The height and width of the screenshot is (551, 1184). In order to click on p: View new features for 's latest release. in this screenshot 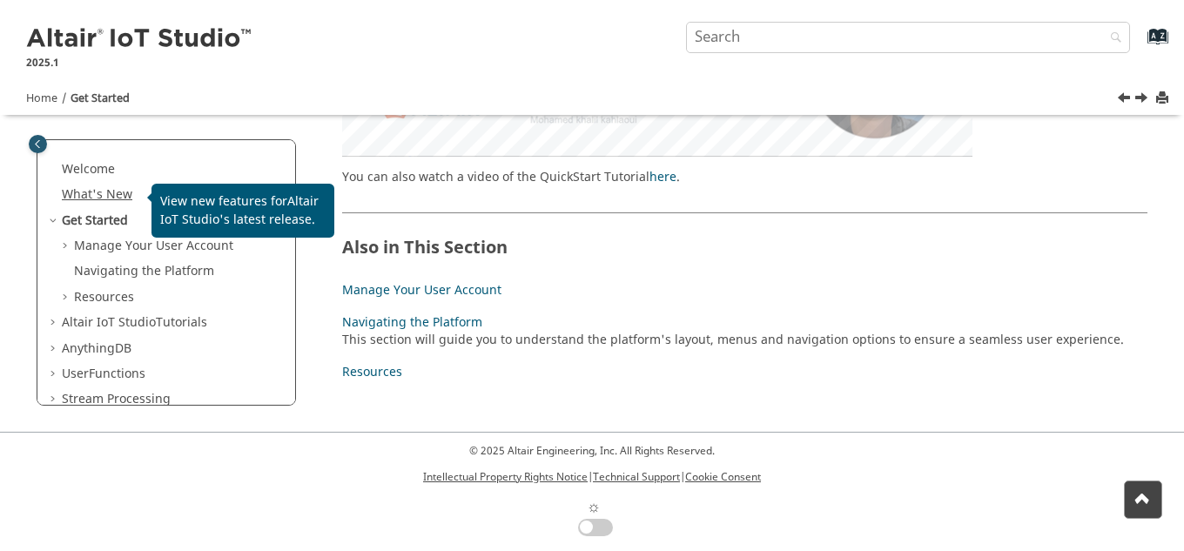, I will do `click(243, 211)`.